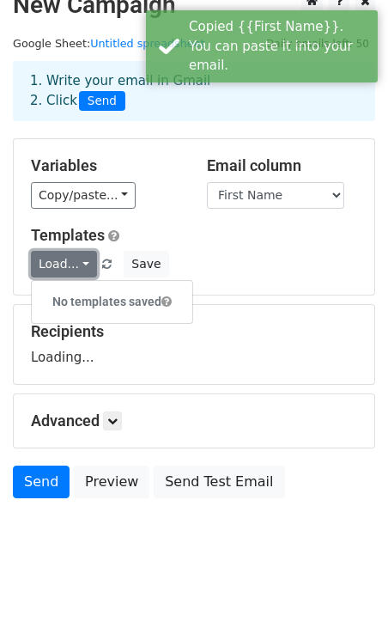 Image resolution: width=388 pixels, height=628 pixels. I want to click on span: Send, so click(102, 101).